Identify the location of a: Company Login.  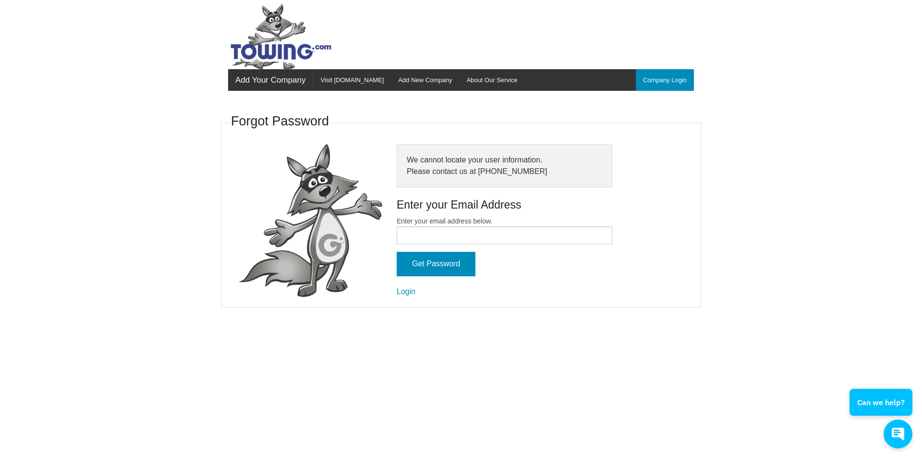
(665, 80).